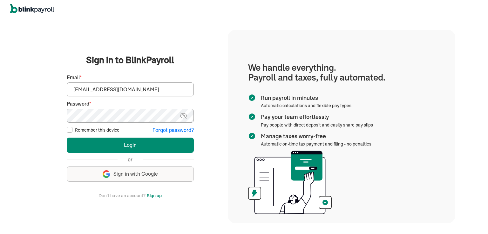 This screenshot has height=234, width=488. What do you see at coordinates (315, 137) in the screenshot?
I see `span: Manage taxes worry-free` at bounding box center [315, 137].